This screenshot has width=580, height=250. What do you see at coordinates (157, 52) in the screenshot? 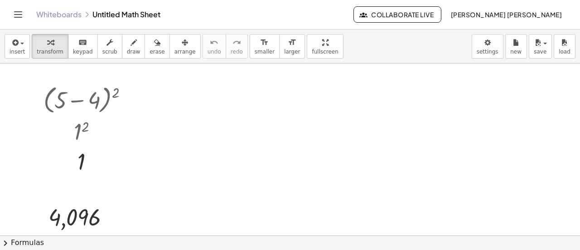
I see `span: erase` at bounding box center [157, 52].